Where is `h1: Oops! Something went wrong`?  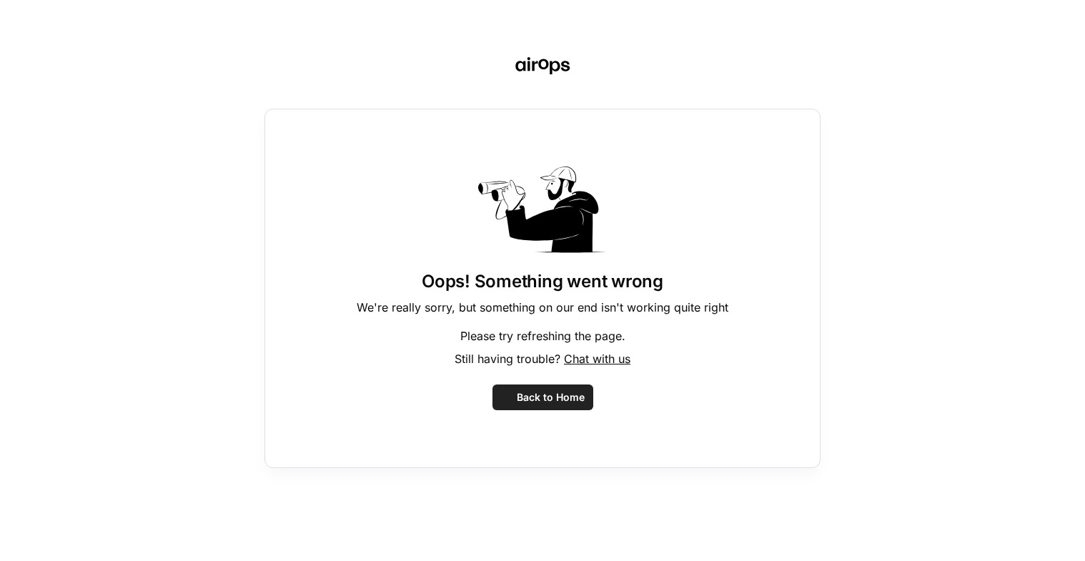
h1: Oops! Something went wrong is located at coordinates (543, 282).